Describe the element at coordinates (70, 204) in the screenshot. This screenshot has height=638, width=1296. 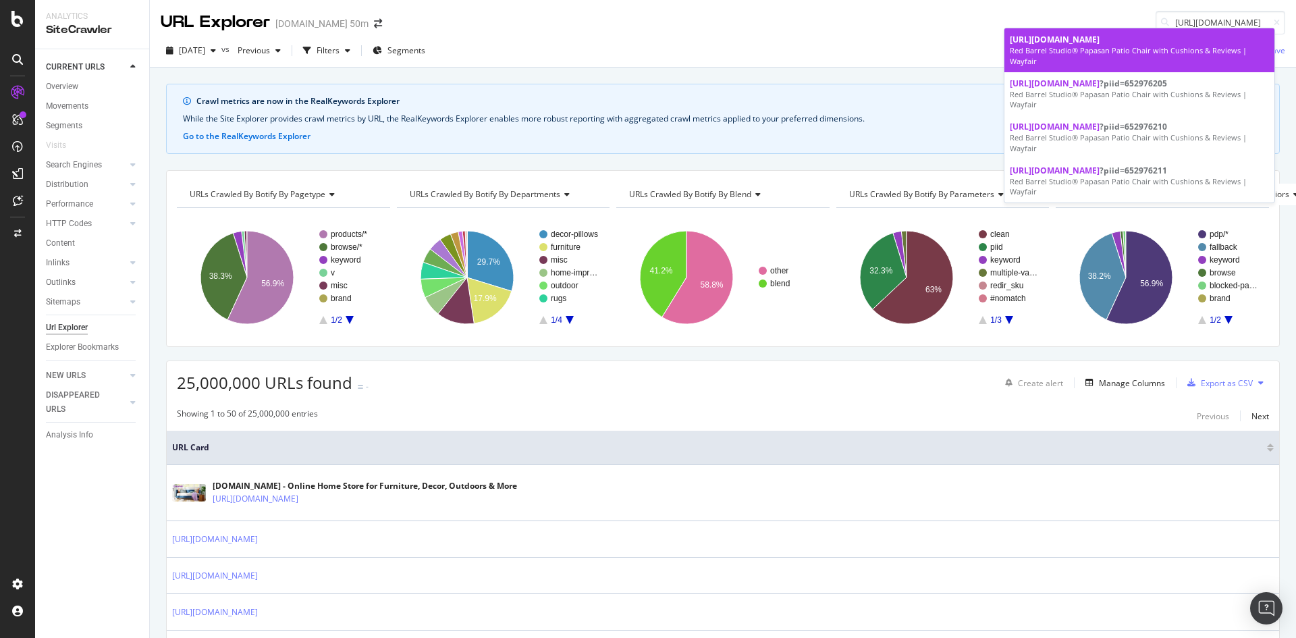
I see `div: Performance` at that location.